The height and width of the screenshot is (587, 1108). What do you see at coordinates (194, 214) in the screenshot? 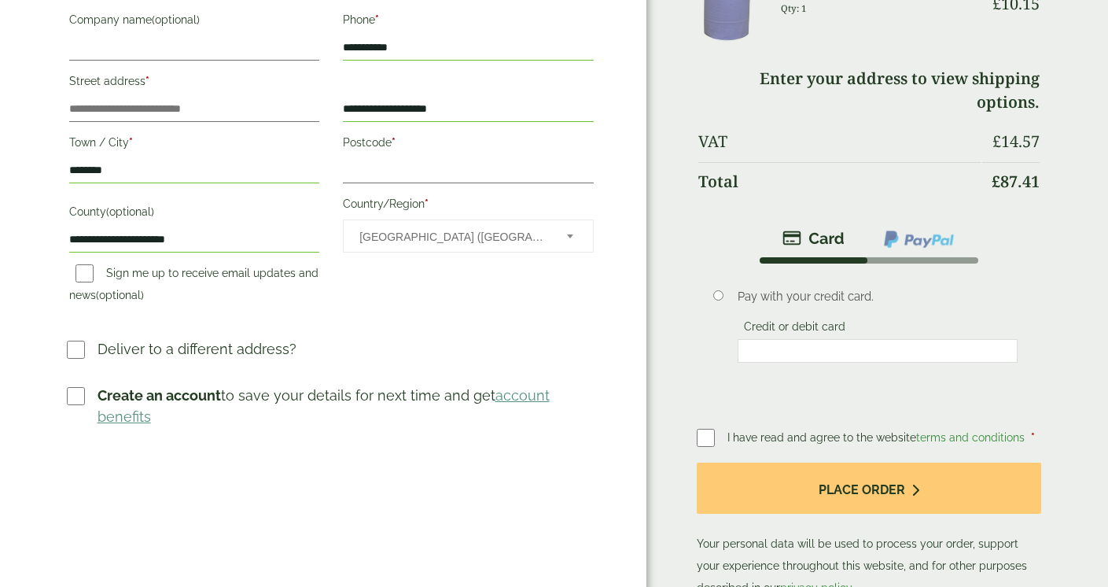
I see `label: County` at bounding box center [194, 214].